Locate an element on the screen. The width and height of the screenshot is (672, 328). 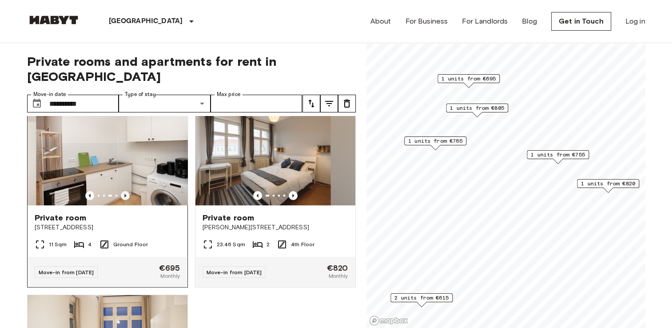
span: €820 is located at coordinates (338, 268).